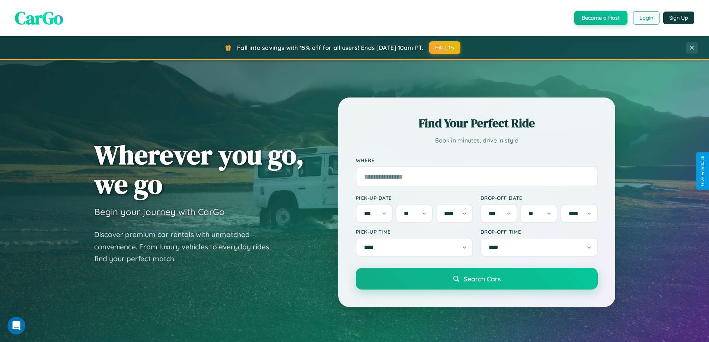 The height and width of the screenshot is (342, 709). Describe the element at coordinates (445, 48) in the screenshot. I see `button: FALL15` at that location.